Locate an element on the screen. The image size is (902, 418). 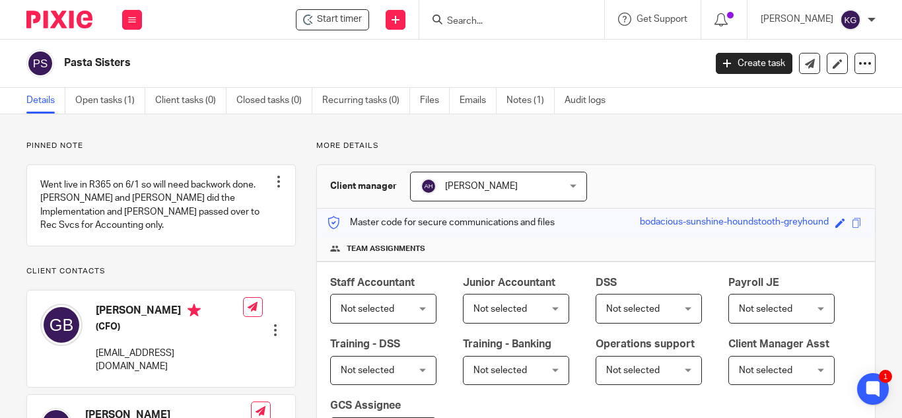
a: Notes (1) is located at coordinates (530, 100).